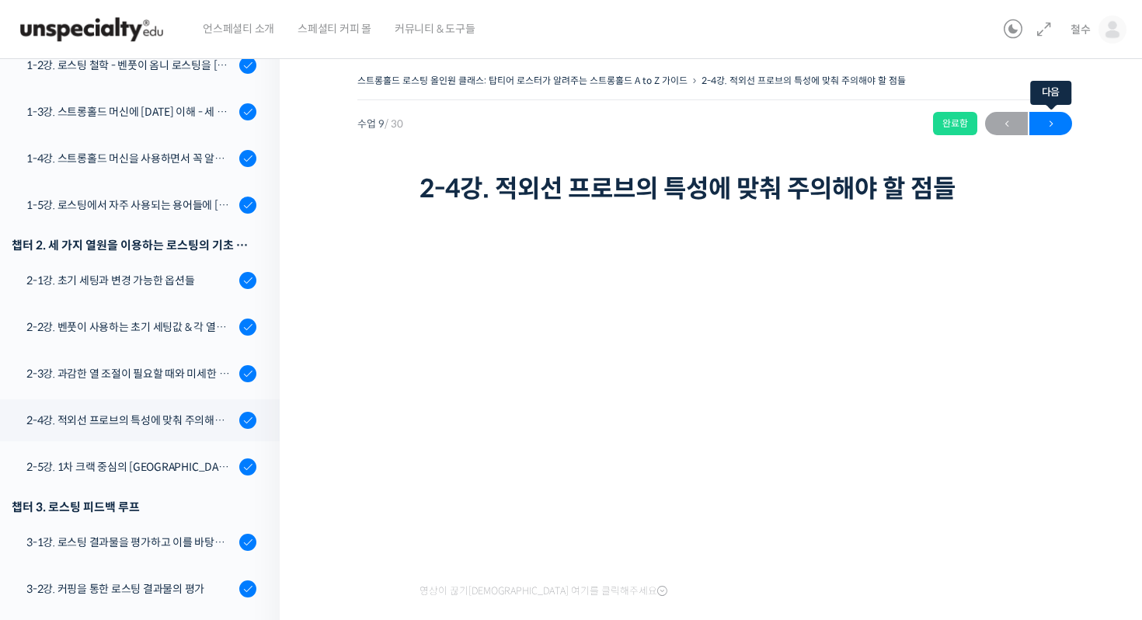 The width and height of the screenshot is (1142, 620). Describe the element at coordinates (151, 510) in the screenshot. I see `a: 대화` at that location.